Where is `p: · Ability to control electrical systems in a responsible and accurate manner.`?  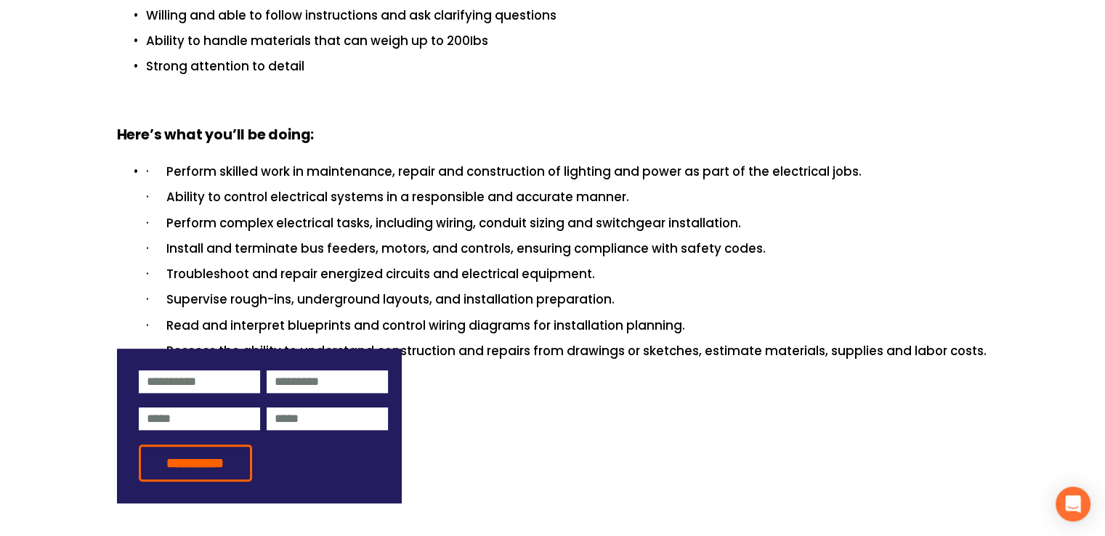
p: · Ability to control electrical systems in a responsible and accurate manner. is located at coordinates (567, 197).